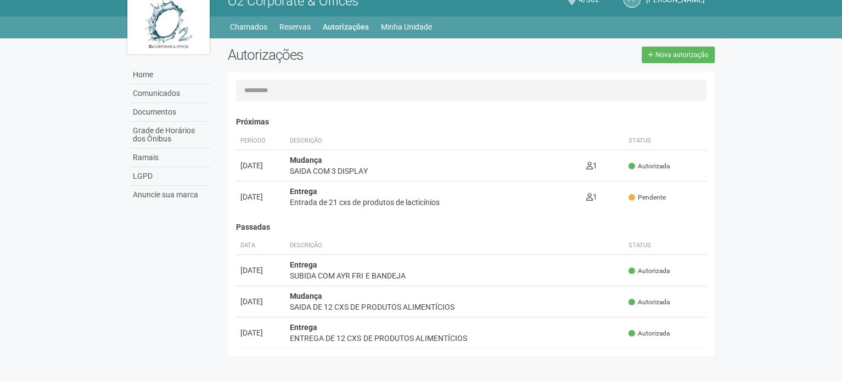 Image resolution: width=842 pixels, height=381 pixels. Describe the element at coordinates (471, 227) in the screenshot. I see `h4: Passadas` at that location.